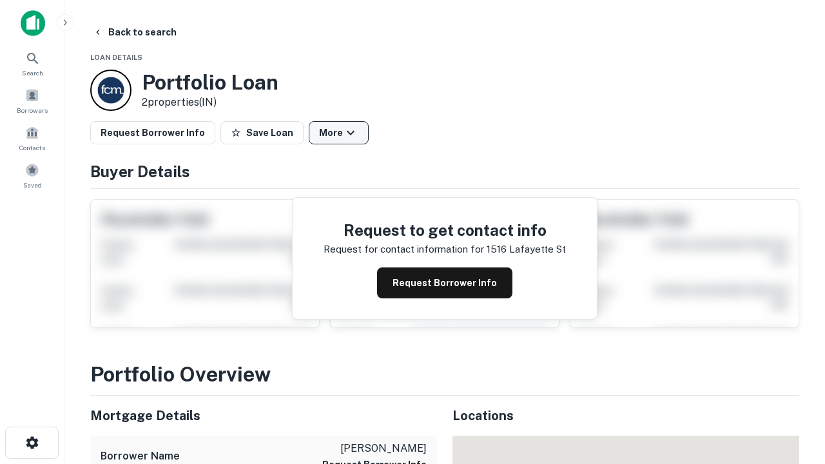 The height and width of the screenshot is (464, 825). I want to click on a: Search, so click(32, 63).